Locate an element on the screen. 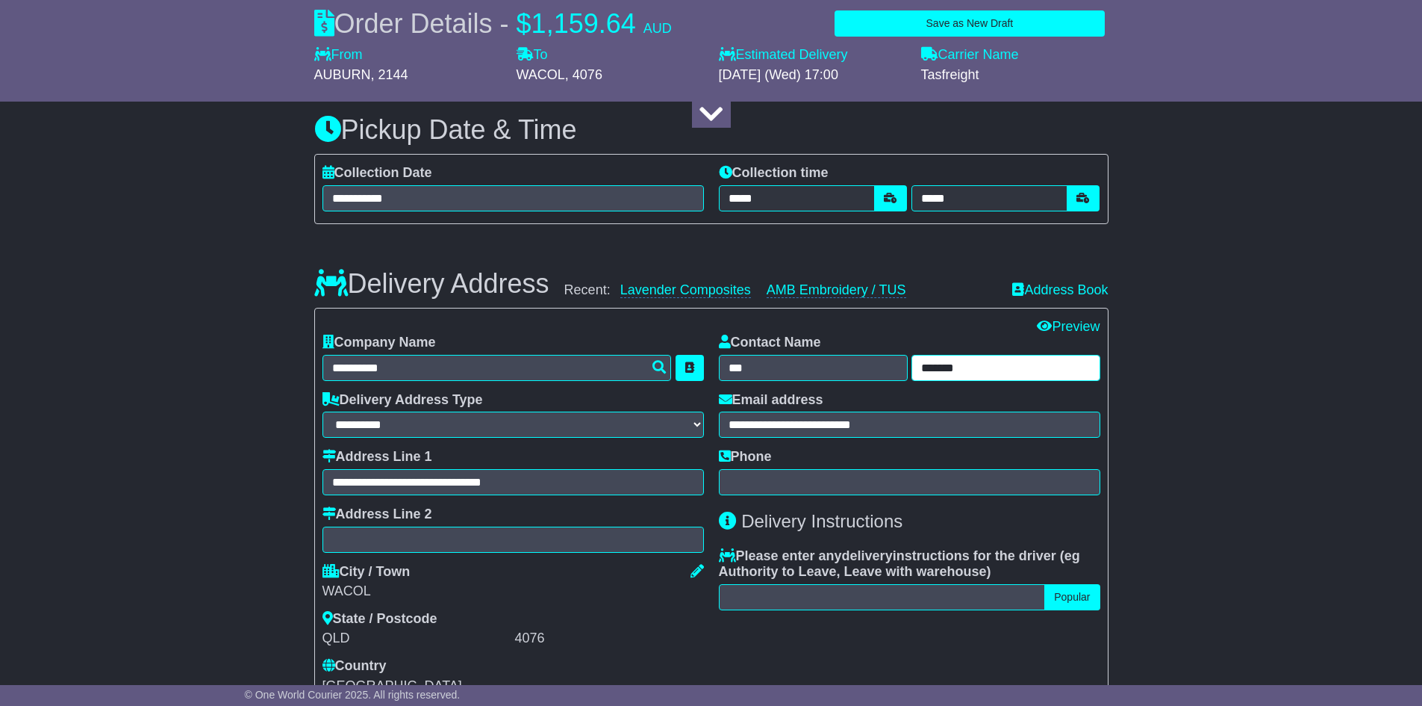 Image resolution: width=1422 pixels, height=706 pixels. label: Company Name is located at coordinates (379, 343).